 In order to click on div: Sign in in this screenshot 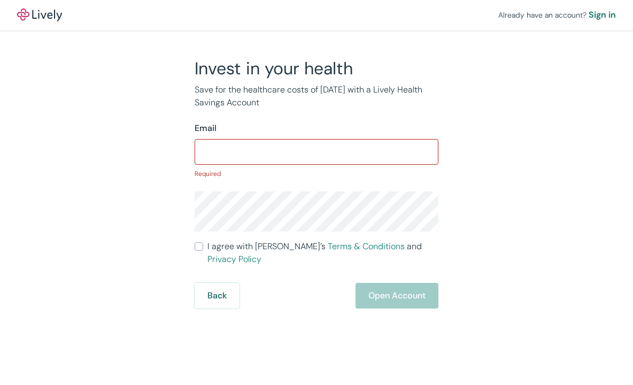, I will do `click(602, 15)`.